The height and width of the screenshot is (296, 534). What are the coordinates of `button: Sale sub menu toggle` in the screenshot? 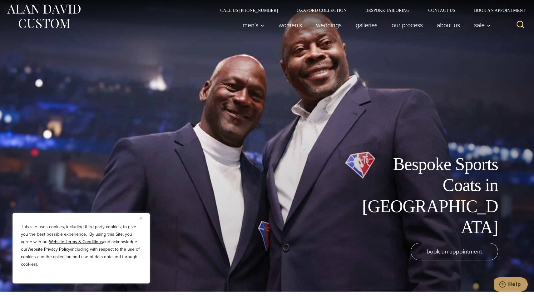 It's located at (481, 25).